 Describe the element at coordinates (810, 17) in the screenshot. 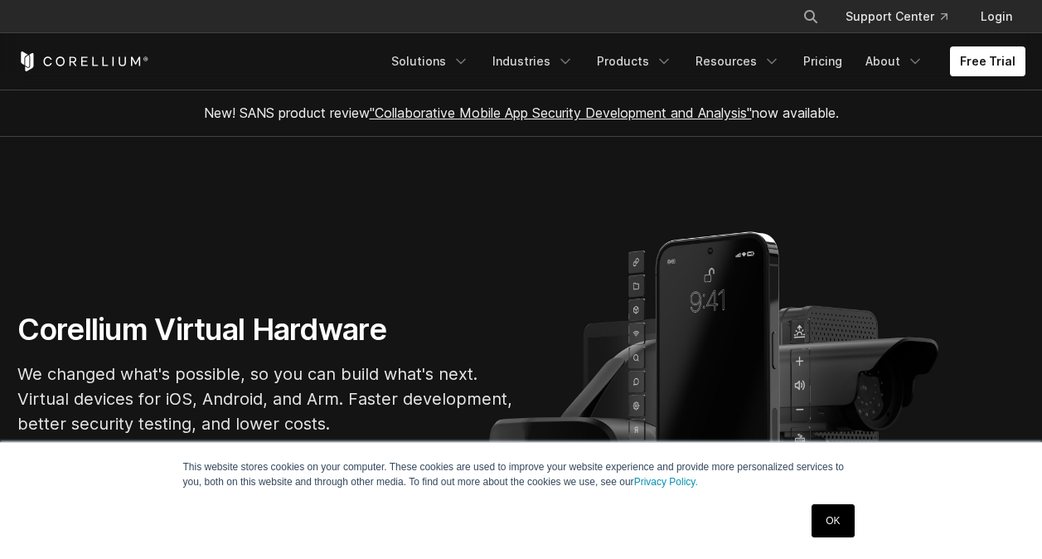

I see `button: Search` at that location.